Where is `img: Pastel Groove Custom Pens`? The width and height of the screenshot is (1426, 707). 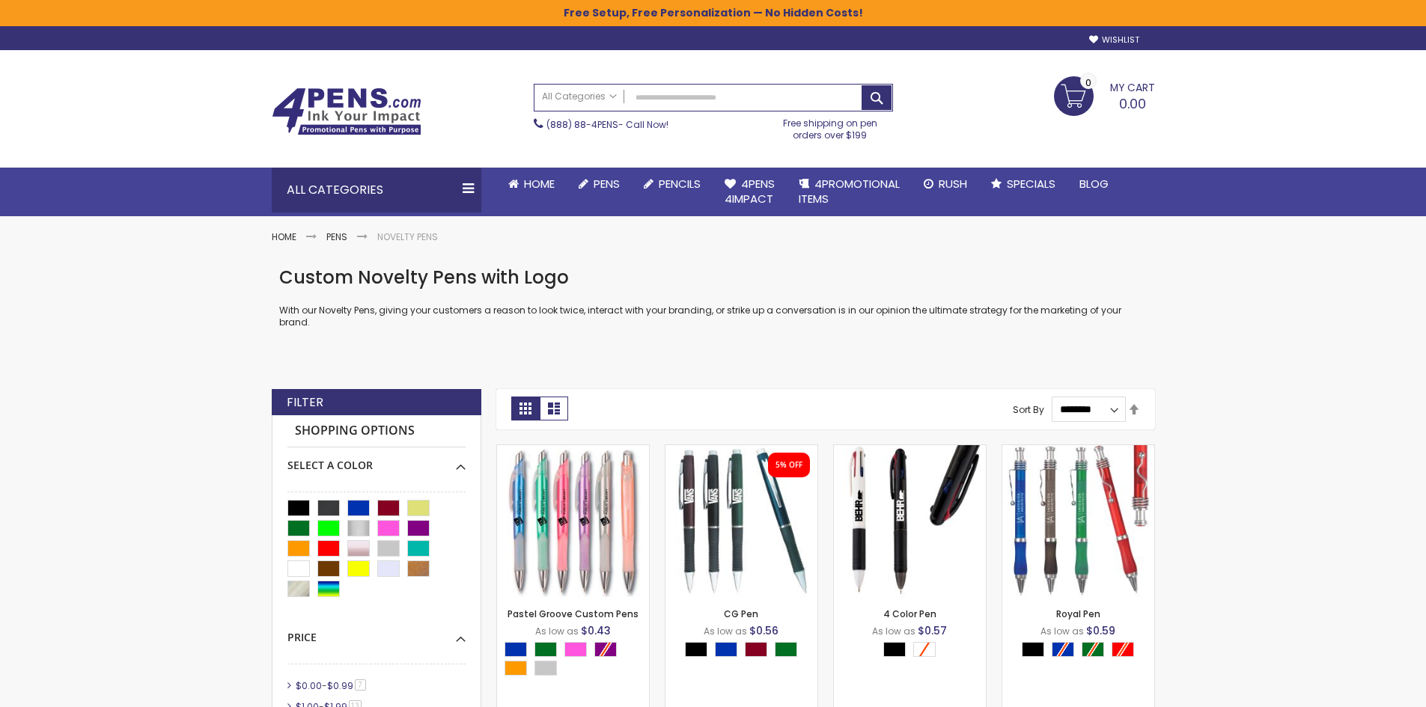
img: Pastel Groove Custom Pens is located at coordinates (572, 521).